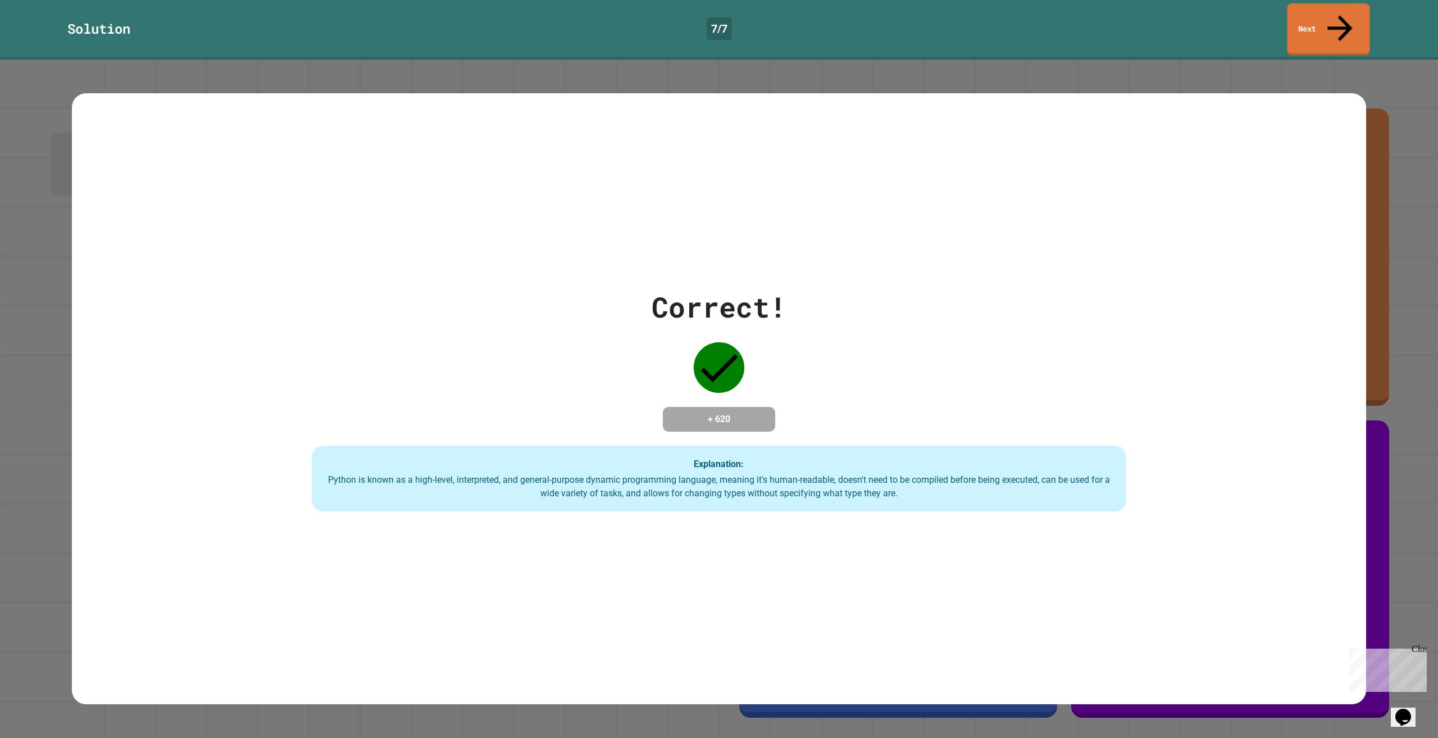 The height and width of the screenshot is (738, 1438). What do you see at coordinates (41, 38) in the screenshot?
I see `div: Chat with us now!Close` at bounding box center [41, 38].